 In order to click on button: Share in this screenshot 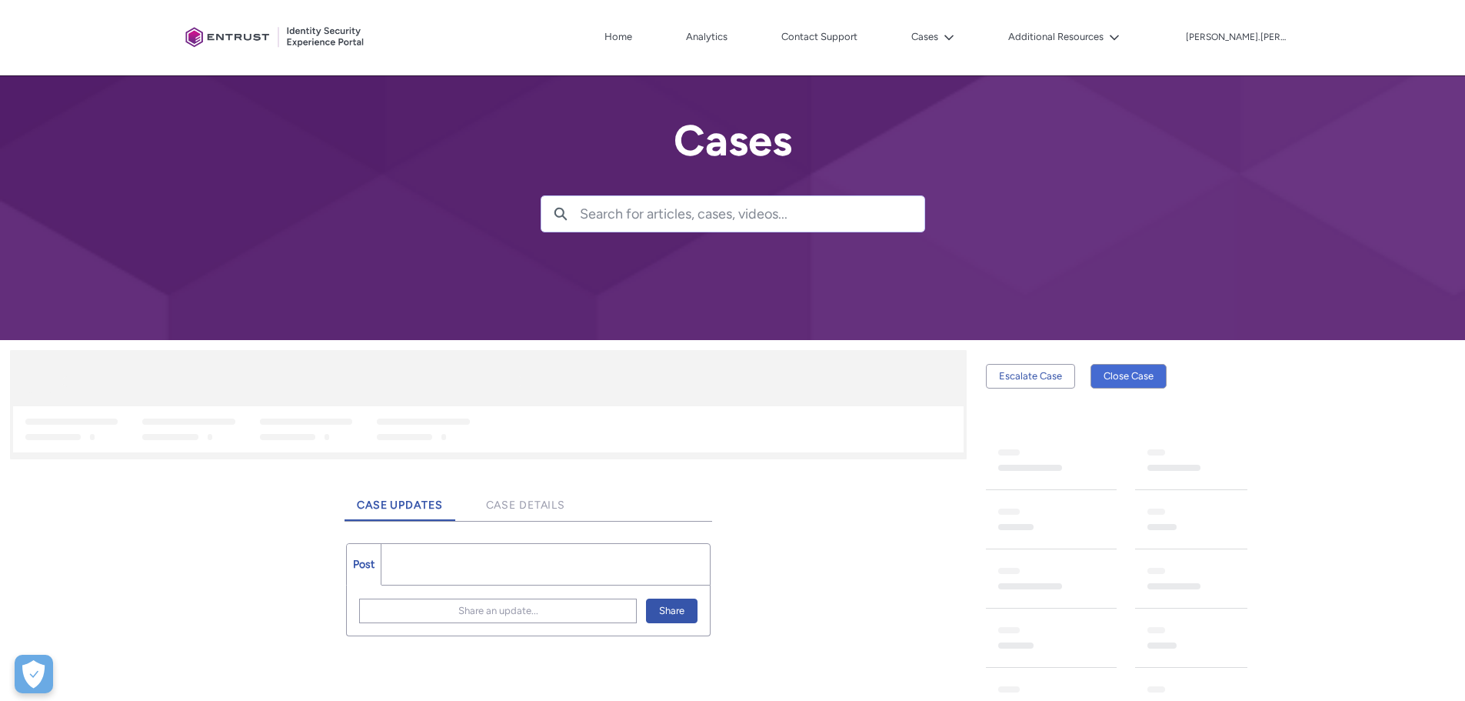, I will do `click(671, 611)`.